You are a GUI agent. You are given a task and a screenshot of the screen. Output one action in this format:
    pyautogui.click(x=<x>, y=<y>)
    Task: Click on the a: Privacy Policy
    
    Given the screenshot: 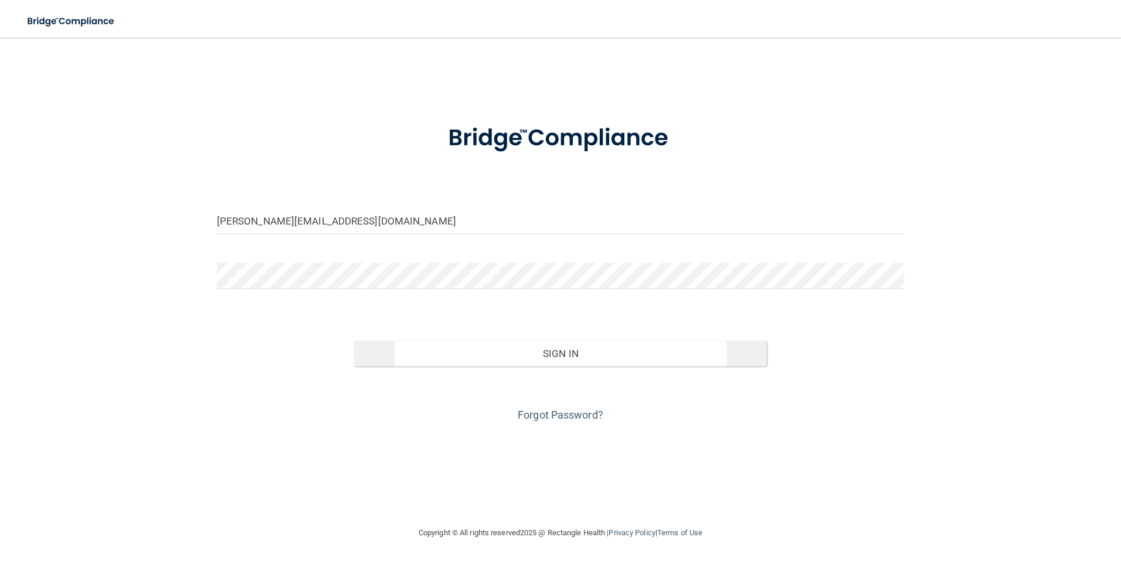 What is the action you would take?
    pyautogui.click(x=631, y=532)
    